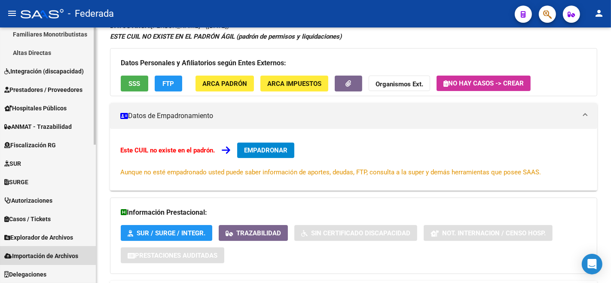 This screenshot has height=283, width=611. Describe the element at coordinates (484, 83) in the screenshot. I see `button: No hay casos -> Crear` at that location.